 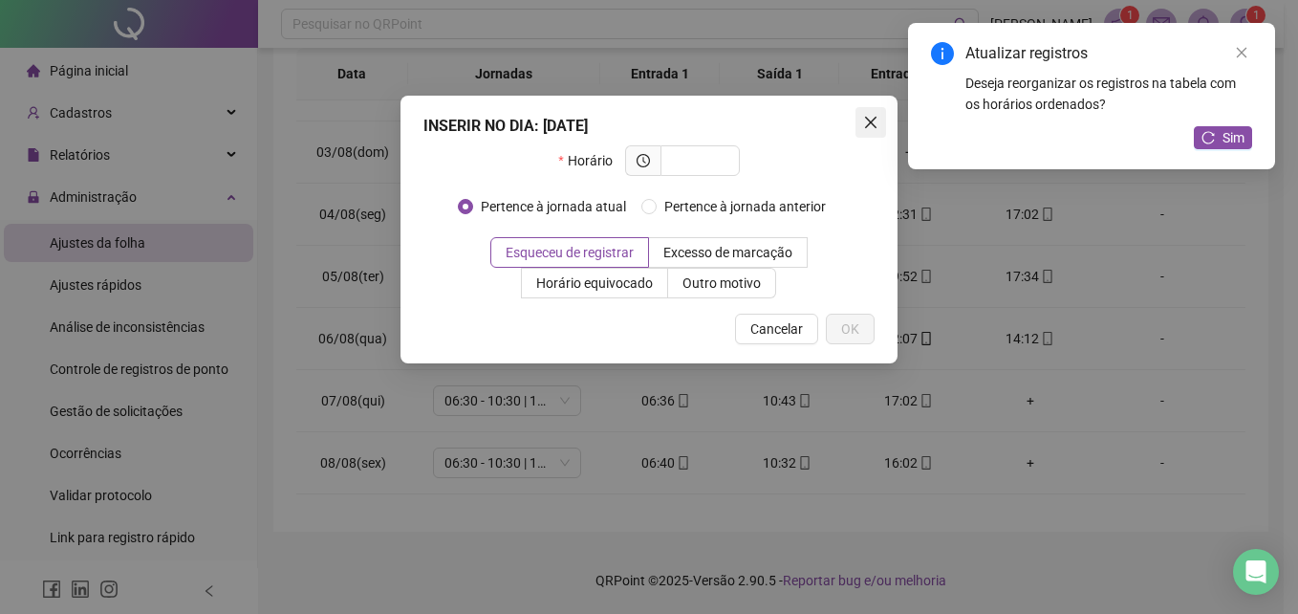 What do you see at coordinates (776, 329) in the screenshot?
I see `button: Cancelar` at bounding box center [776, 329].